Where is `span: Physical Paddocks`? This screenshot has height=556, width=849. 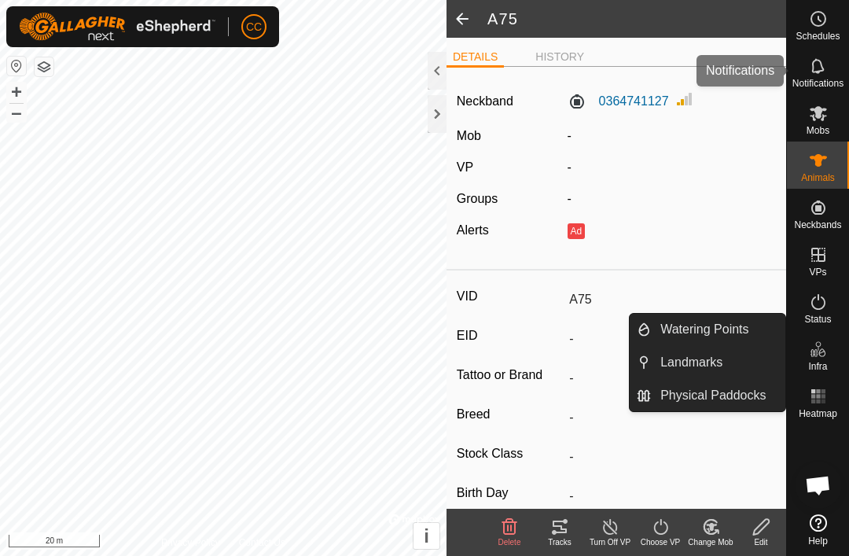 span: Physical Paddocks is located at coordinates (713, 395).